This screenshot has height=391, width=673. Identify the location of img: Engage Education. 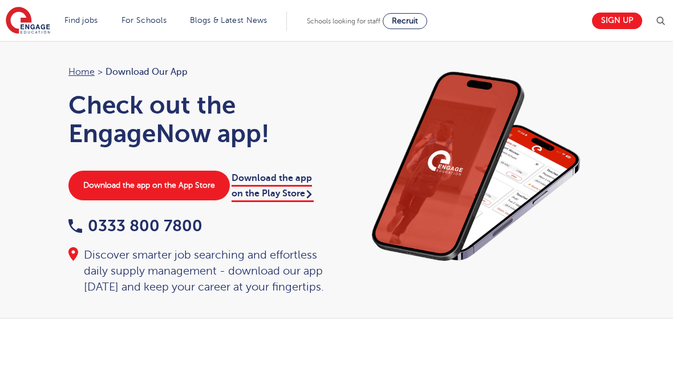
(28, 21).